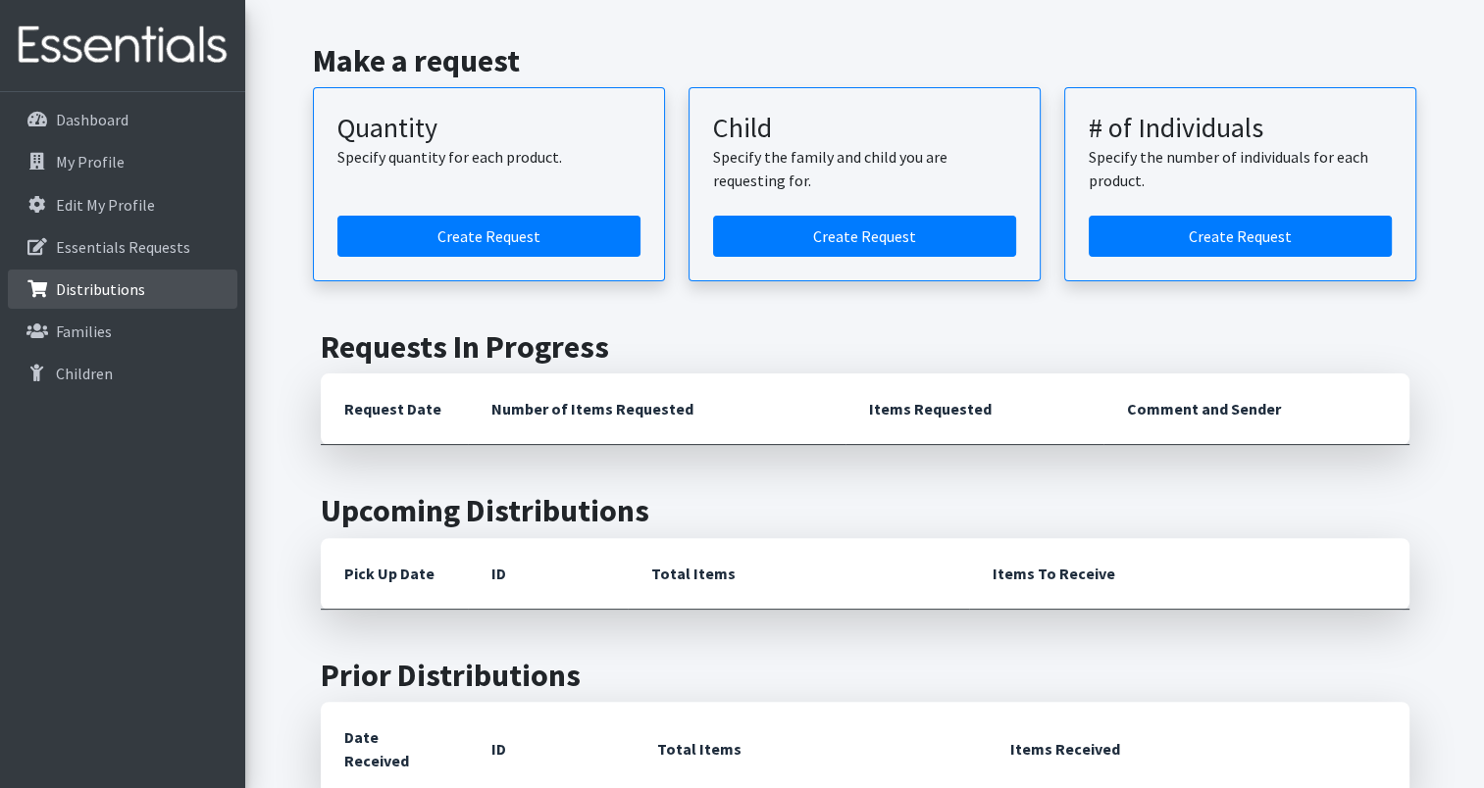 Image resolution: width=1484 pixels, height=788 pixels. I want to click on a: Edit My Profile, so click(123, 205).